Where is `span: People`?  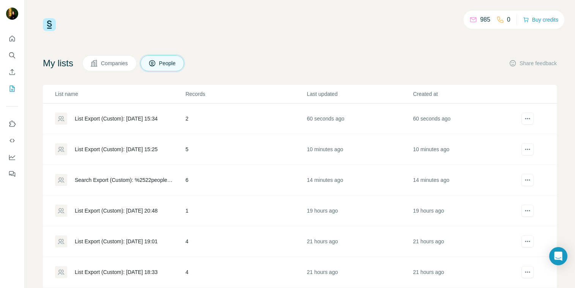
span: People is located at coordinates (168, 63).